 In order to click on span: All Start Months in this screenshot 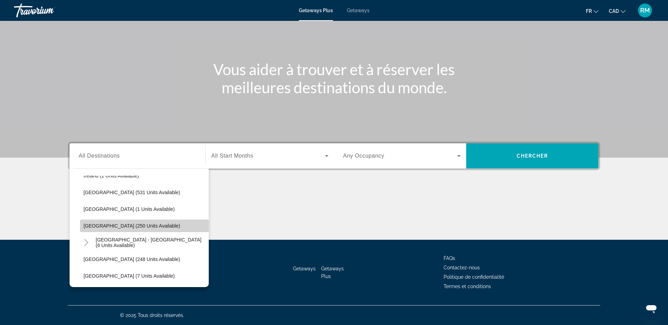, I will do `click(232, 155)`.